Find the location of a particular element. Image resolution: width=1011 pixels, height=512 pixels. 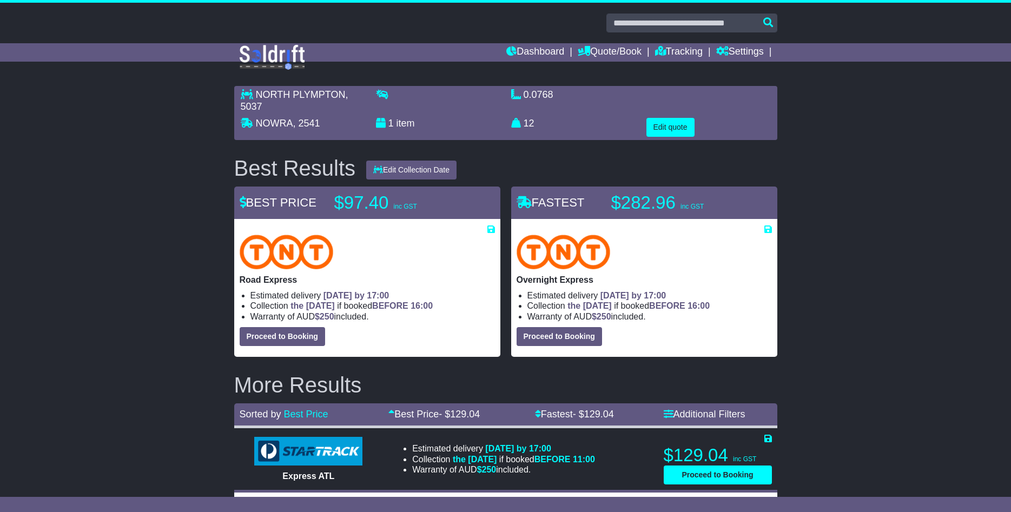

span: NORTH PLYMPTON is located at coordinates (301, 95).